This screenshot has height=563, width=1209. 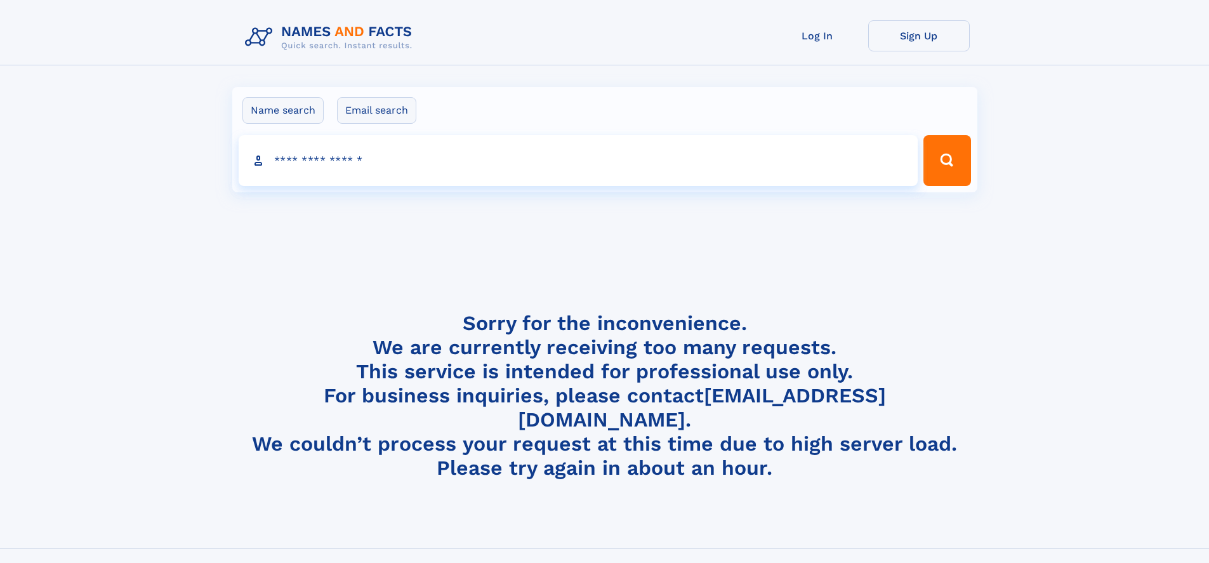 I want to click on h4: Sorry for the inconvenience. We are currently receiving too many requests. This service is intend..., so click(x=605, y=395).